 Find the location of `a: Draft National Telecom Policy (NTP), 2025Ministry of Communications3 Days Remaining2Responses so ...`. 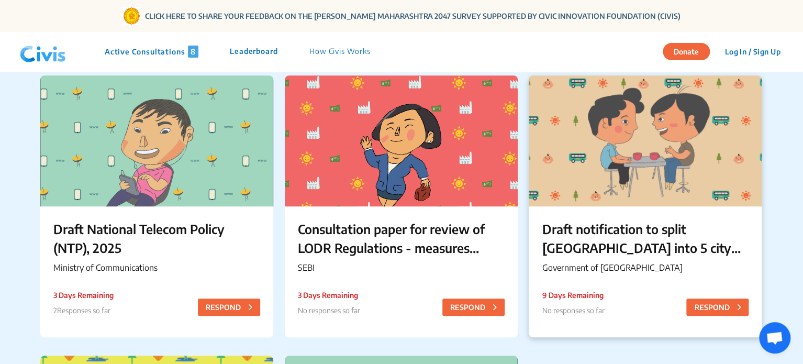

a: Draft National Telecom Policy (NTP), 2025Ministry of Communications3 Days Remaining2Responses so ... is located at coordinates (157, 206).